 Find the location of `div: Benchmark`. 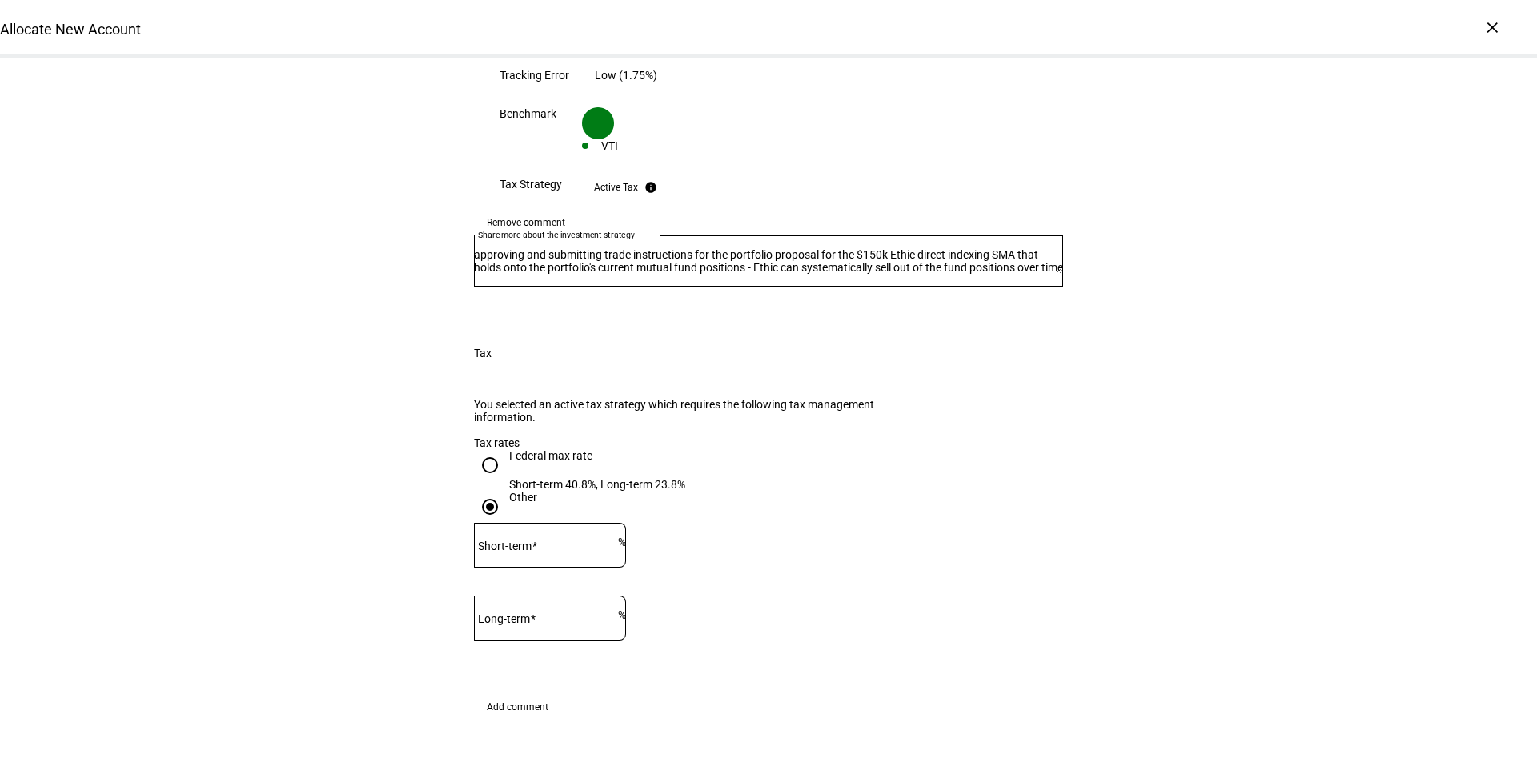

div: Benchmark is located at coordinates (528, 114).